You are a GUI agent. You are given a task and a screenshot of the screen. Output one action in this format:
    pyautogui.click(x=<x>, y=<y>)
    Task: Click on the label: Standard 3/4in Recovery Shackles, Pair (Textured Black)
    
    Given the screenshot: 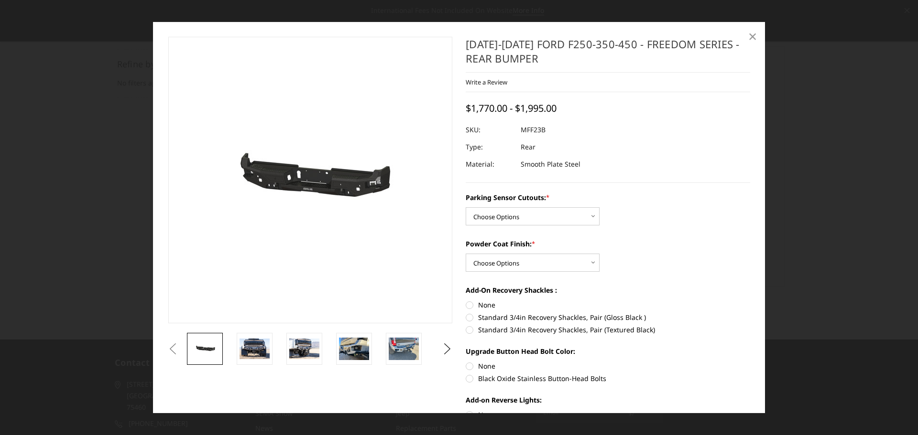 What is the action you would take?
    pyautogui.click(x=607, y=330)
    